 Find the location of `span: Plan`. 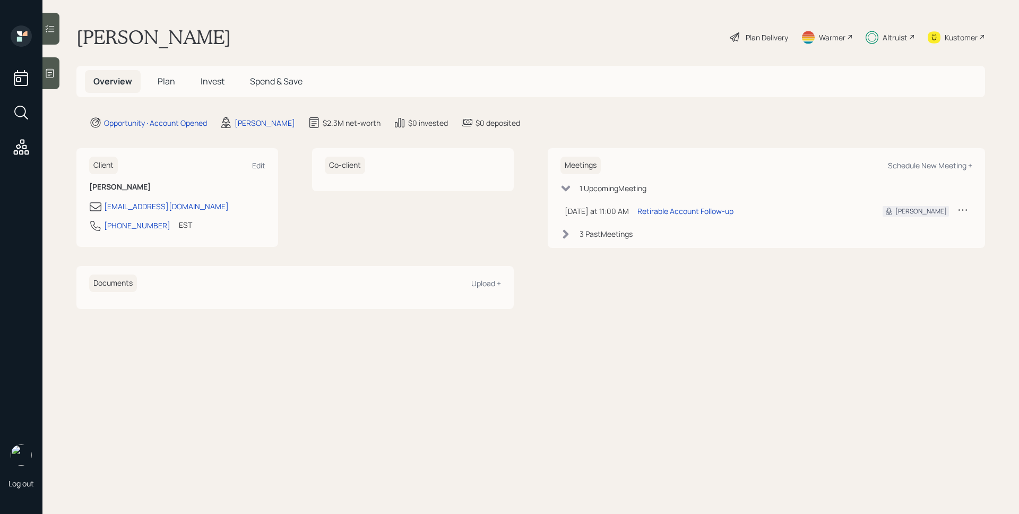

span: Plan is located at coordinates (166, 81).